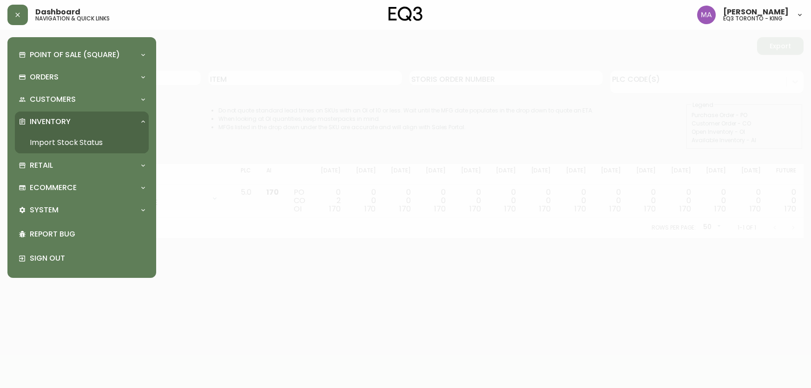 This screenshot has height=388, width=811. Describe the element at coordinates (58, 12) in the screenshot. I see `span: Dashboard` at that location.